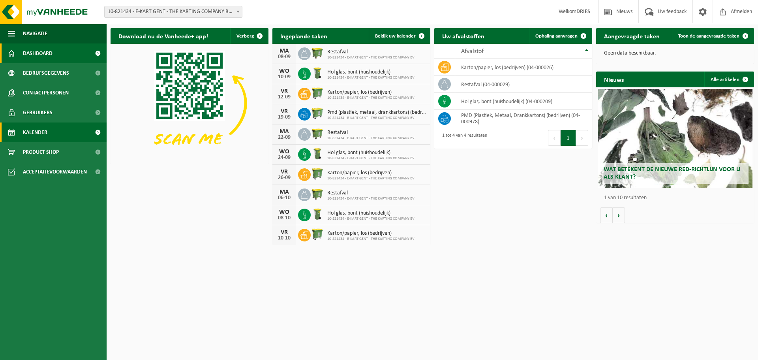 This screenshot has width=758, height=360. Describe the element at coordinates (632, 36) in the screenshot. I see `h2: Aangevraagde taken` at that location.